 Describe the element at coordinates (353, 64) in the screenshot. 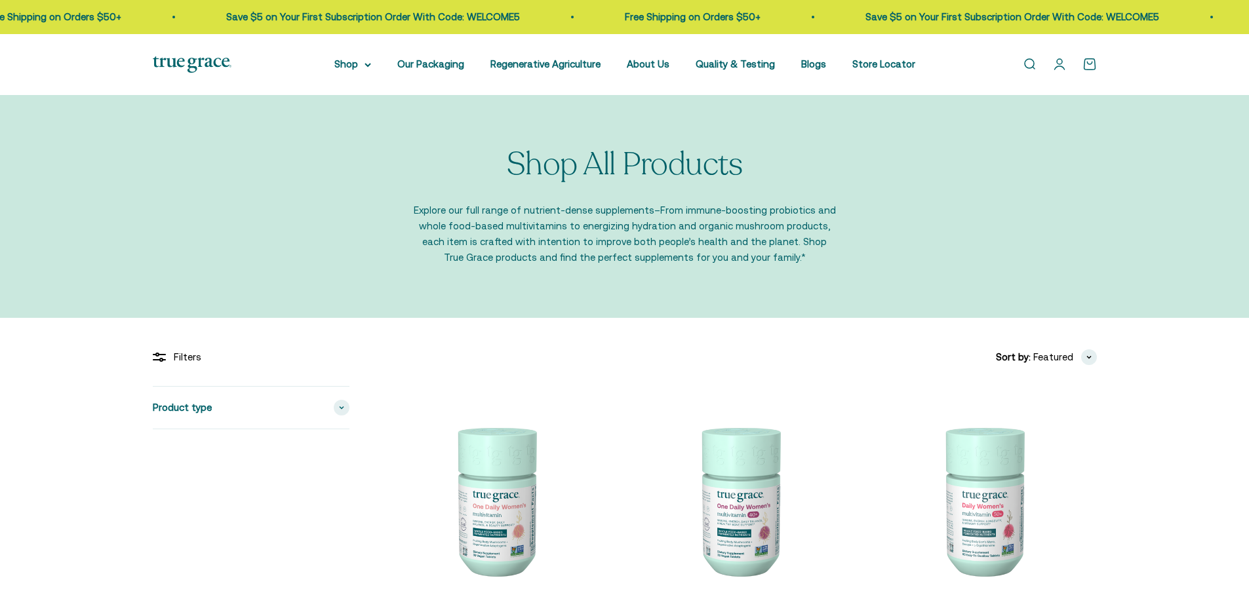

I see `summary: Shop` at that location.